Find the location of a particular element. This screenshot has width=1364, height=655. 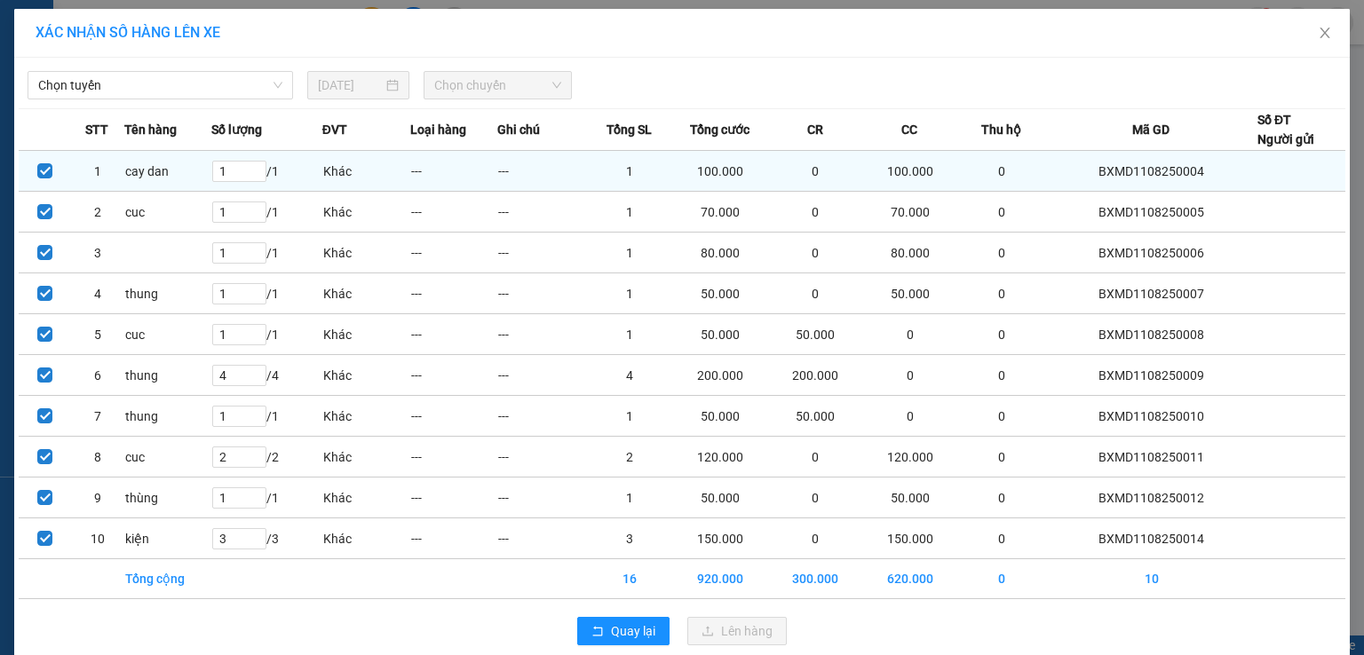

span: STT is located at coordinates (97, 130).